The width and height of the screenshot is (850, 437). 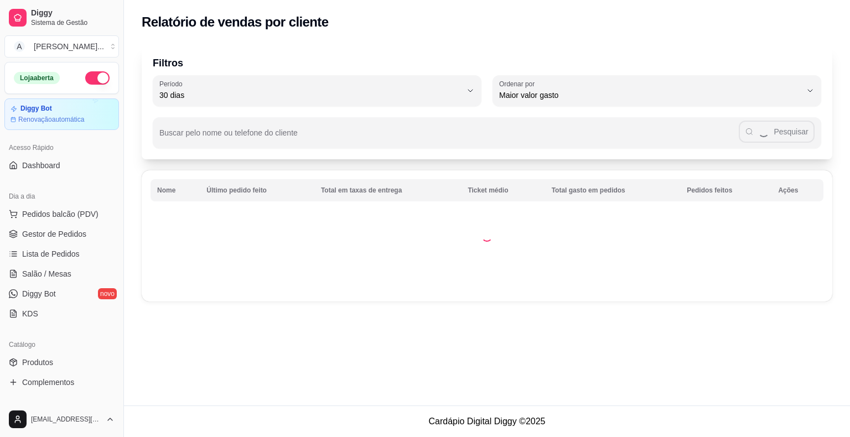 What do you see at coordinates (61, 382) in the screenshot?
I see `a: Complementos` at bounding box center [61, 382].